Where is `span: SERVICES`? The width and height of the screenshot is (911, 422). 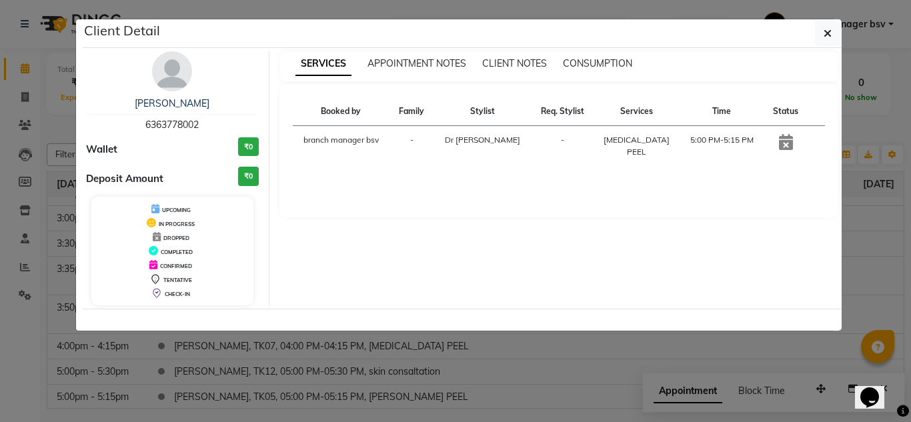
span: SERVICES is located at coordinates (324, 64).